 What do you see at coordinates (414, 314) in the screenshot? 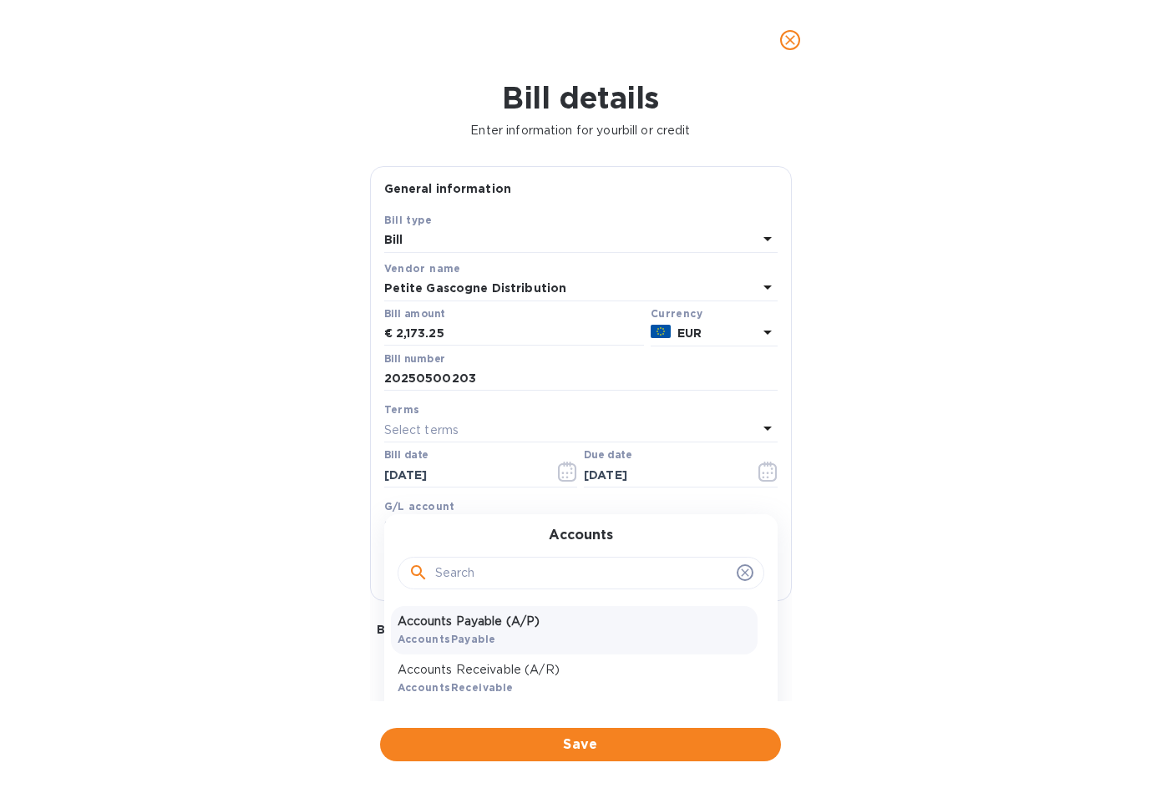
I see `label: Bill amount` at bounding box center [414, 314].